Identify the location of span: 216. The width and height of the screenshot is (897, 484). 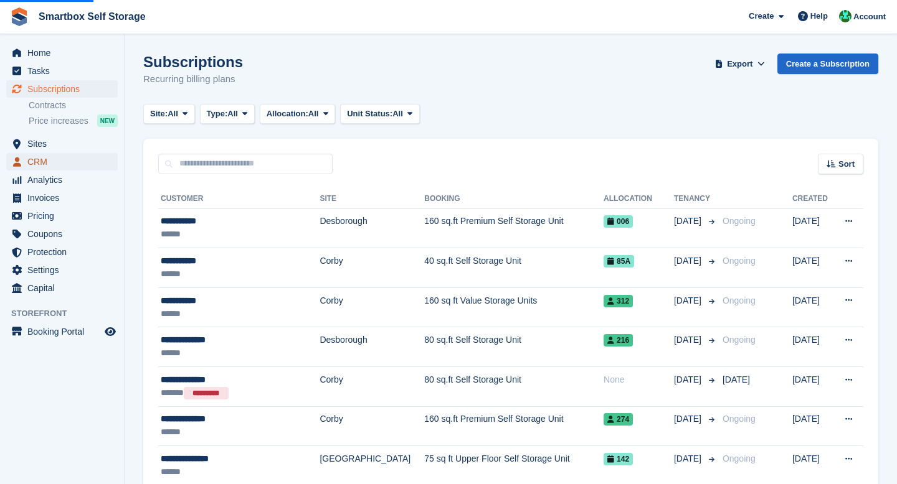
(618, 341).